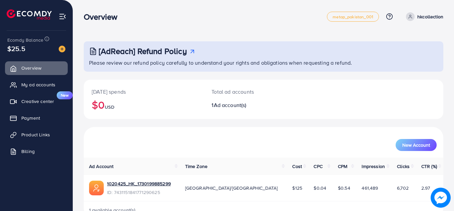 The height and width of the screenshot is (211, 454). I want to click on span: New Account, so click(416, 145).